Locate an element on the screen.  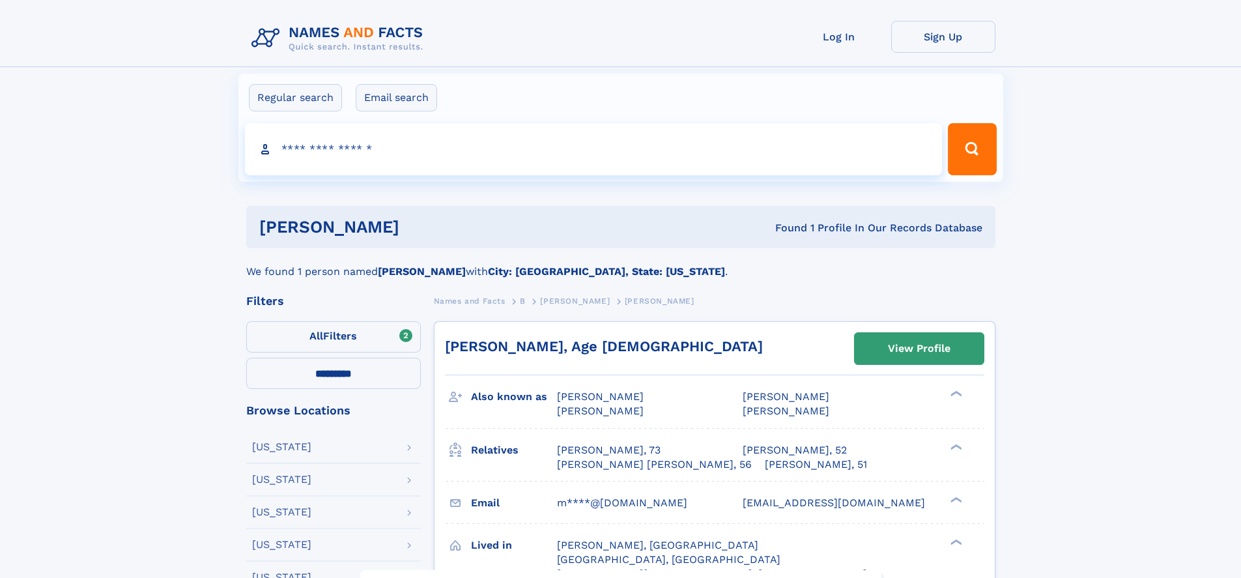
span: All is located at coordinates (316, 335).